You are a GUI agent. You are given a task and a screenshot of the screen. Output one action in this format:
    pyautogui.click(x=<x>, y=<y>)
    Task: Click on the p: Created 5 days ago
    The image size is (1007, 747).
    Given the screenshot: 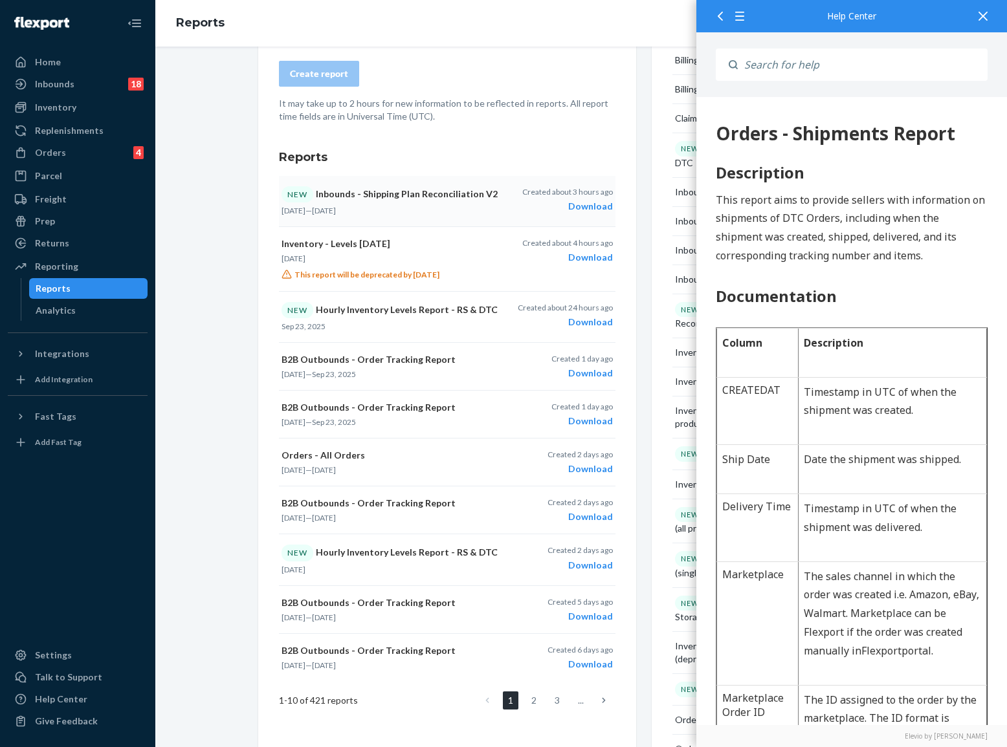 What is the action you would take?
    pyautogui.click(x=580, y=602)
    